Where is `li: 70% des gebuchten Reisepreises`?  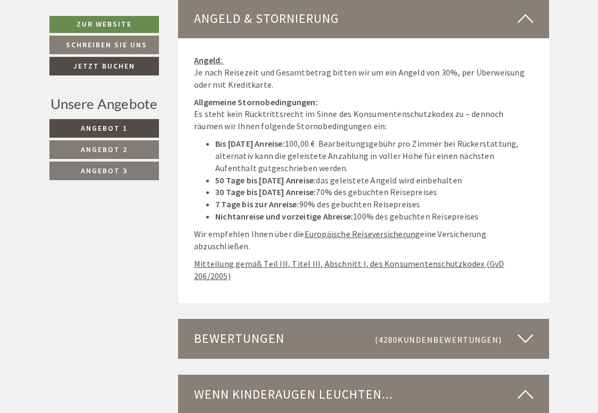 li: 70% des gebuchten Reisepreises is located at coordinates (375, 192).